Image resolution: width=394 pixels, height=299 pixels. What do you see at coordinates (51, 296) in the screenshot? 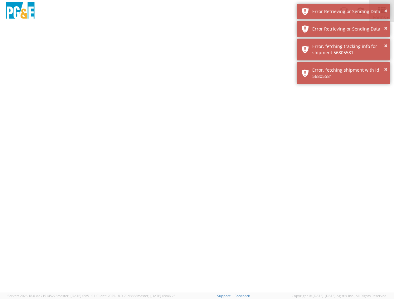
I see `span: Server: 2025.18.0-dd719145275` at bounding box center [51, 296].